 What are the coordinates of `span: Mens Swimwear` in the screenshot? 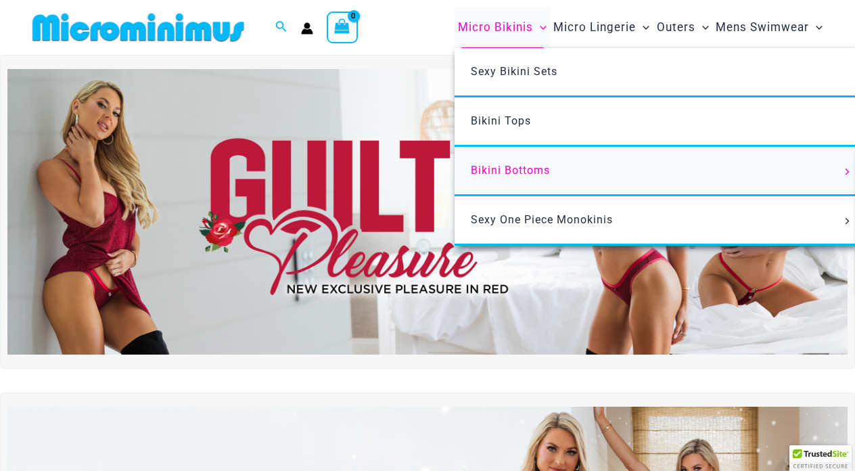 It's located at (762, 27).